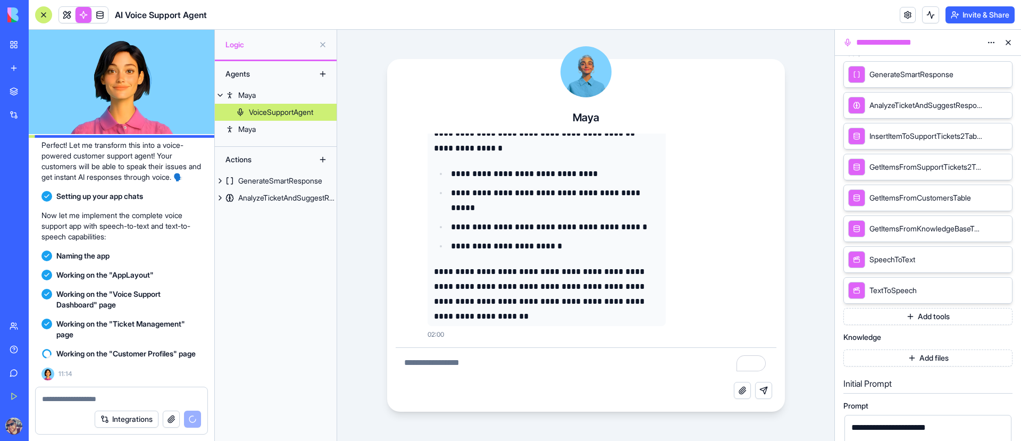 The image size is (1021, 441). What do you see at coordinates (121, 226) in the screenshot?
I see `p: Now let me implement the complete voice support app with speech-to-text and text-to-speech capabi...` at bounding box center [121, 226].